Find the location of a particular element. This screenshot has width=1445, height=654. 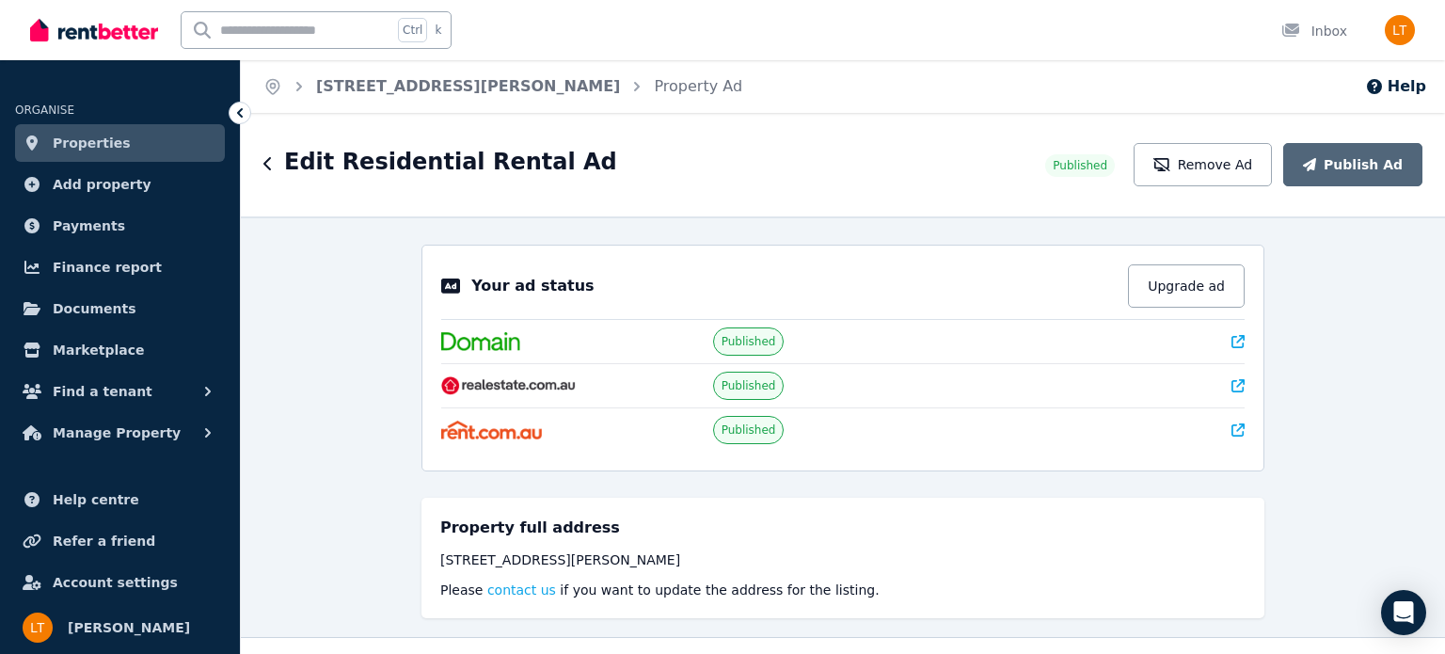

button: Remove Ad is located at coordinates (1202, 165).